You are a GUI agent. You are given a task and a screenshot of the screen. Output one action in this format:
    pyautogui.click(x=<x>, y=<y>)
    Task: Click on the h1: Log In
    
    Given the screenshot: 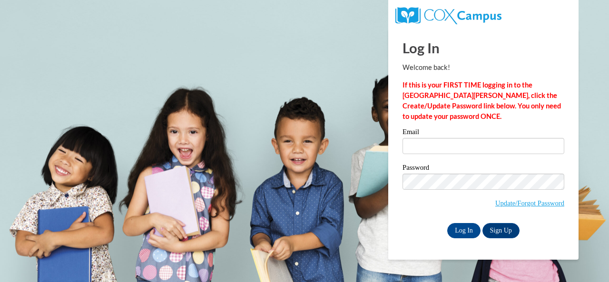 What is the action you would take?
    pyautogui.click(x=484, y=48)
    